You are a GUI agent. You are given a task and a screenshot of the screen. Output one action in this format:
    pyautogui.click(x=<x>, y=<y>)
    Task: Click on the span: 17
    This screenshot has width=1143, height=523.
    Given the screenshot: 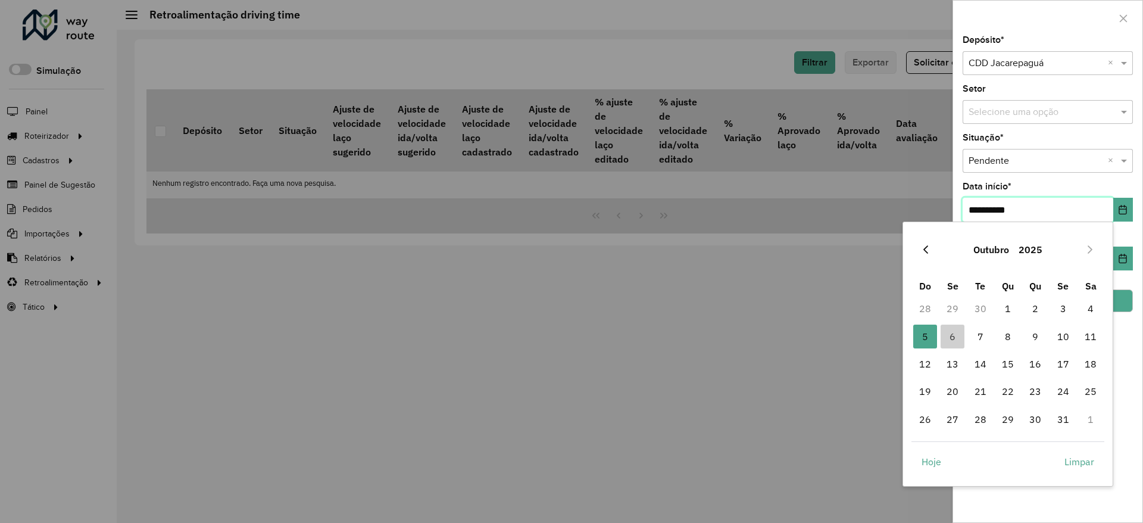 What is the action you would take?
    pyautogui.click(x=1063, y=364)
    